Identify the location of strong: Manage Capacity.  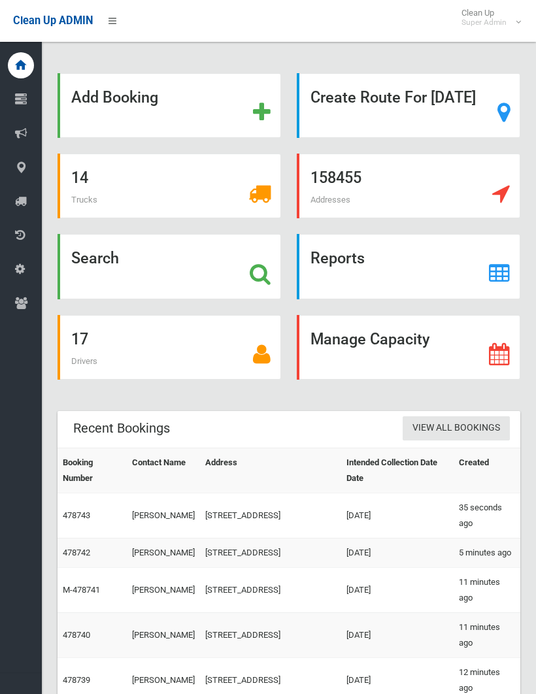
(370, 339).